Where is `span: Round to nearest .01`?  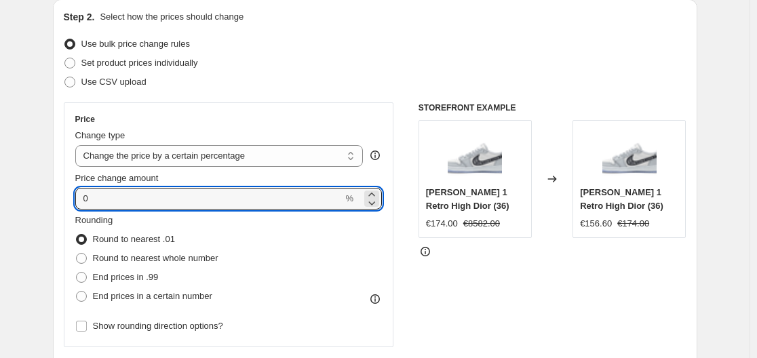
span: Round to nearest .01 is located at coordinates (134, 239).